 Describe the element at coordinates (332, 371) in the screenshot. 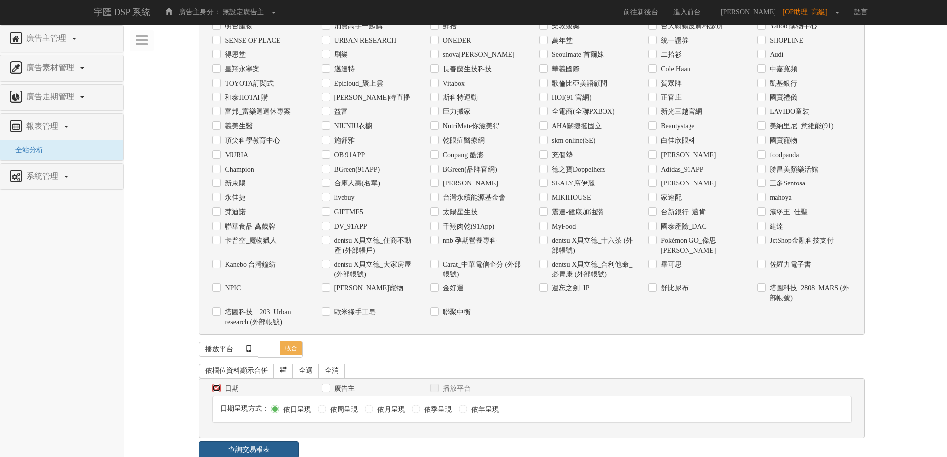

I see `a: 全消` at that location.